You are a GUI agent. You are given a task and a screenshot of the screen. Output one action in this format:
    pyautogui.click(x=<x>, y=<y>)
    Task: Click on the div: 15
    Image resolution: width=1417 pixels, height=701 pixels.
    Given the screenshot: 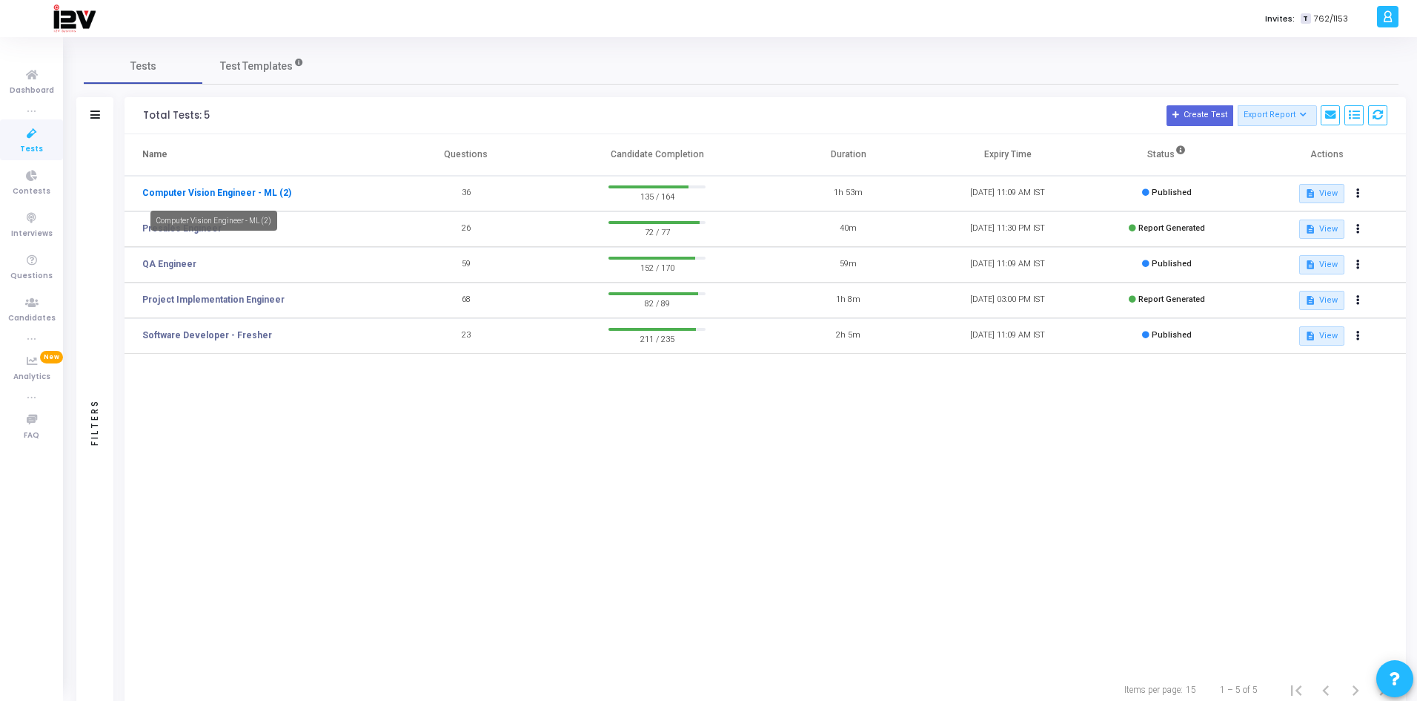 What is the action you would take?
    pyautogui.click(x=1191, y=689)
    